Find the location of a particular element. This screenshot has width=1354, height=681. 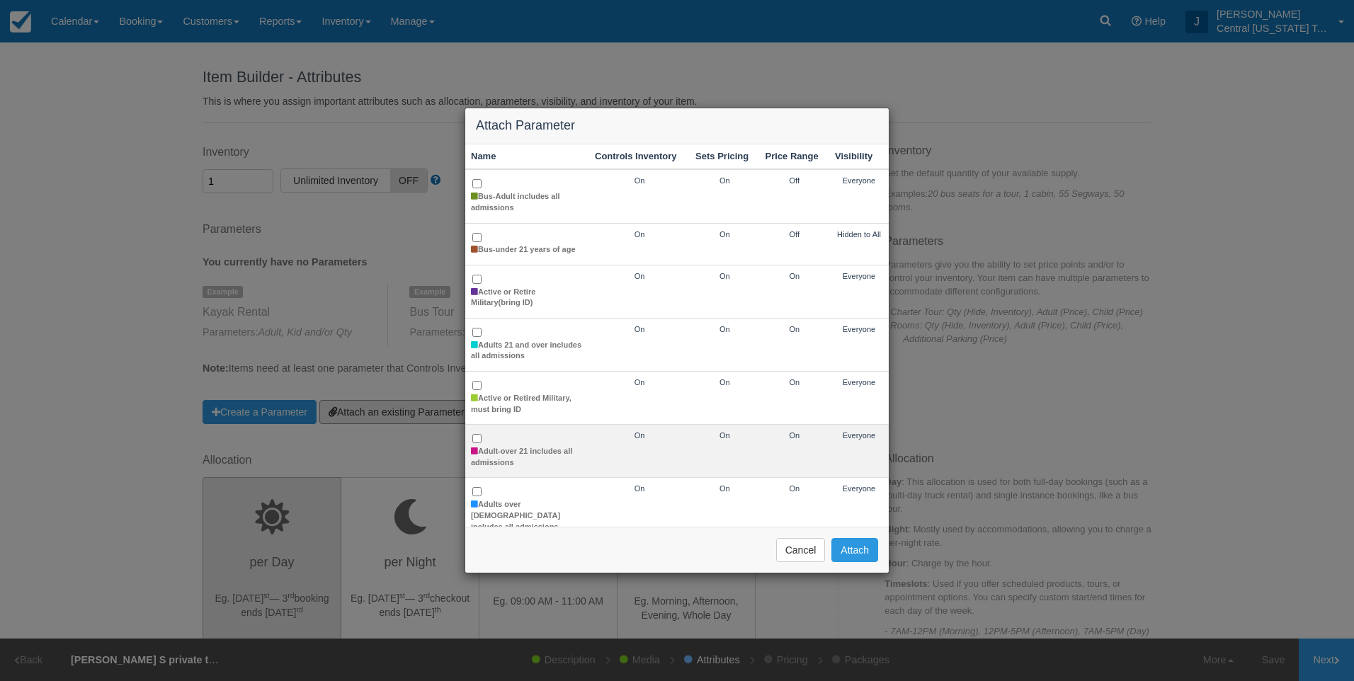

label: Bus-Adult includes all admissions is located at coordinates (527, 202).